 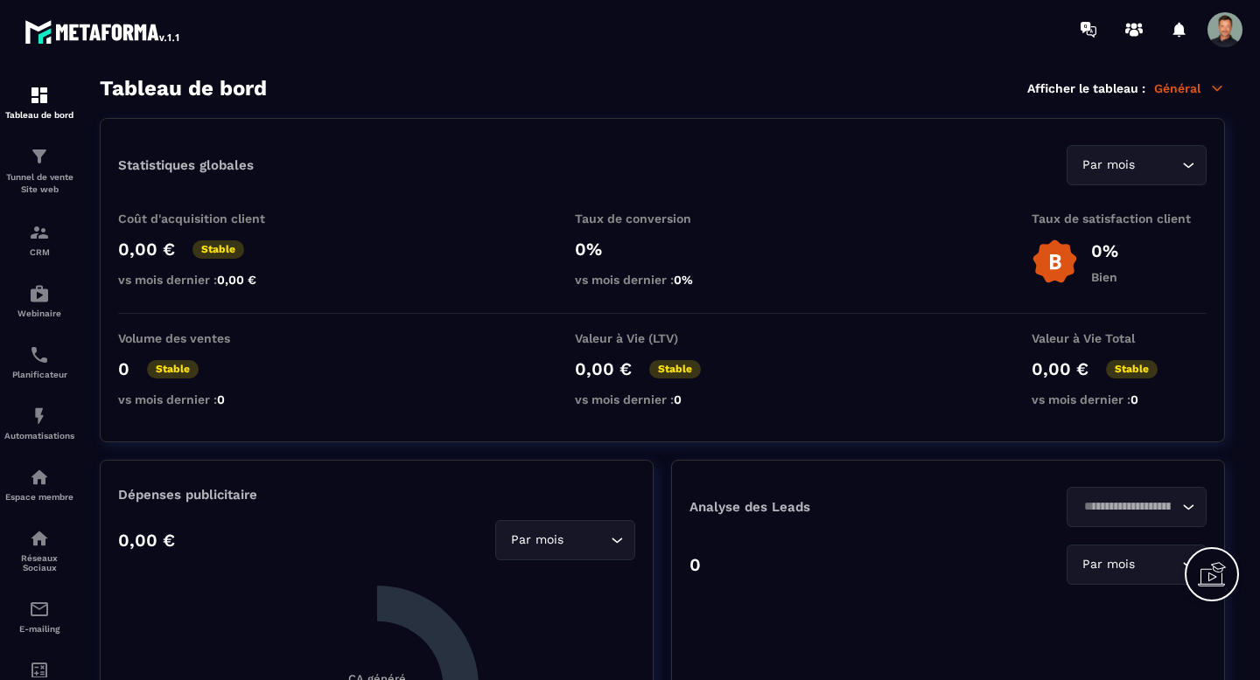 I want to click on a: formationformationCRM, so click(x=39, y=240).